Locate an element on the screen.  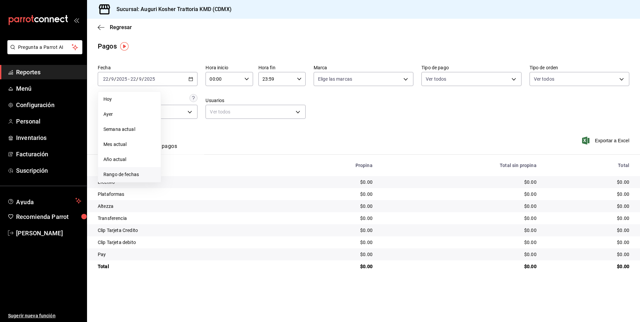
img: Tooltip marker is located at coordinates (124, 46).